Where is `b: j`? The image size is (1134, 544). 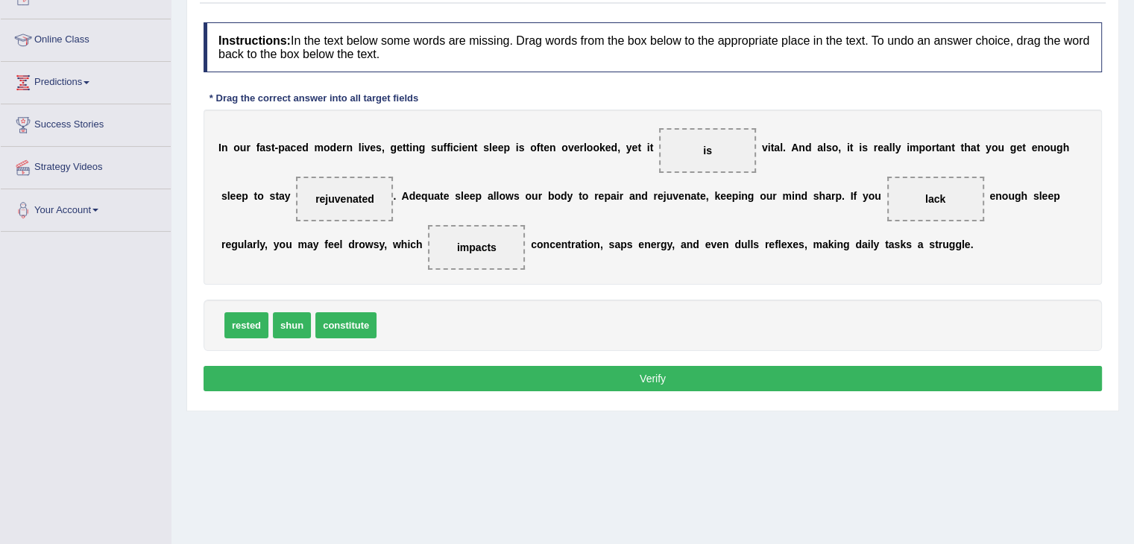
b: j is located at coordinates (665, 196).